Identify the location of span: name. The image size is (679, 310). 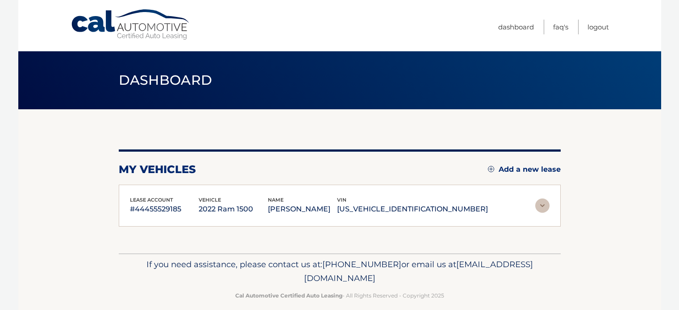
(275, 200).